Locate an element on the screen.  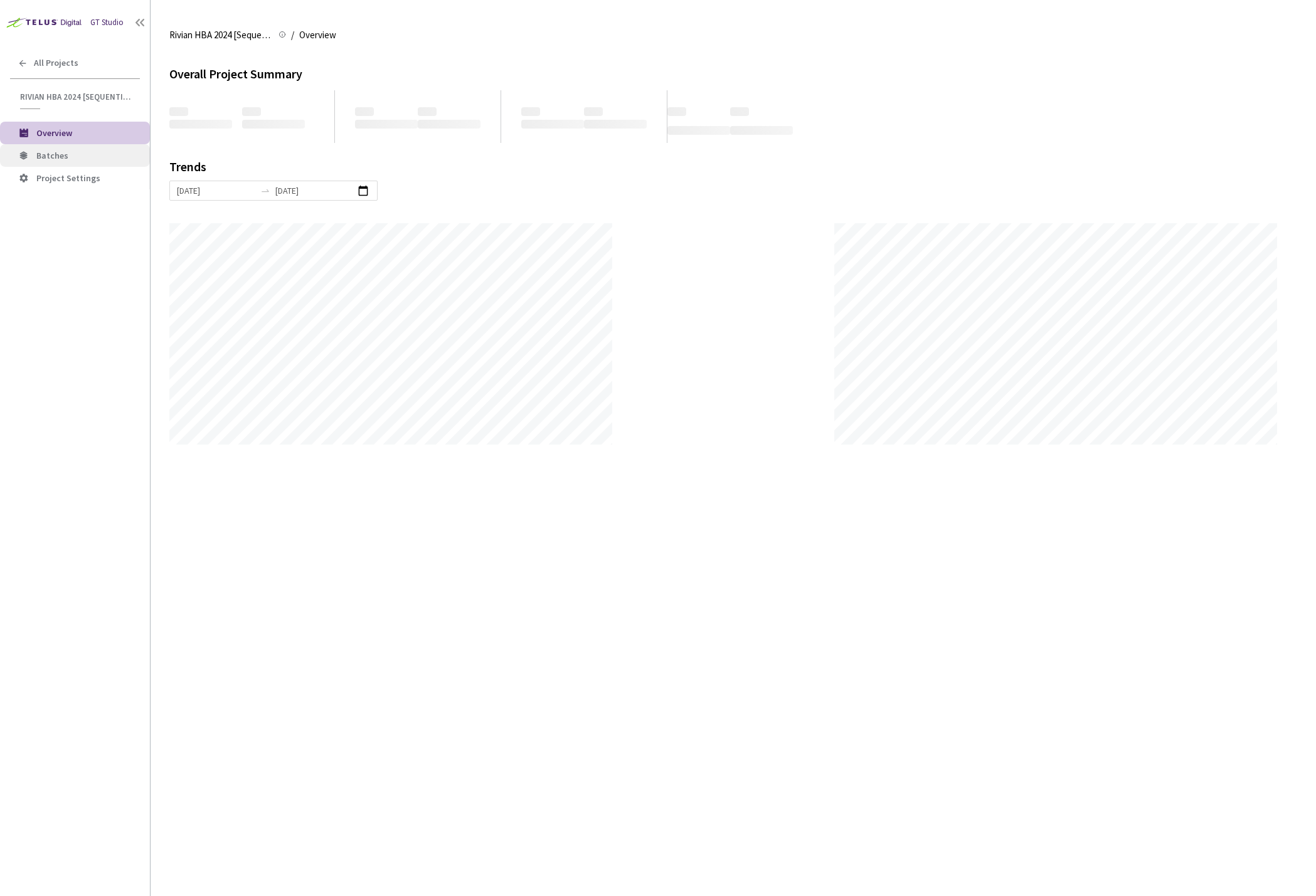
div: Overall Project Summary is located at coordinates (734, 74).